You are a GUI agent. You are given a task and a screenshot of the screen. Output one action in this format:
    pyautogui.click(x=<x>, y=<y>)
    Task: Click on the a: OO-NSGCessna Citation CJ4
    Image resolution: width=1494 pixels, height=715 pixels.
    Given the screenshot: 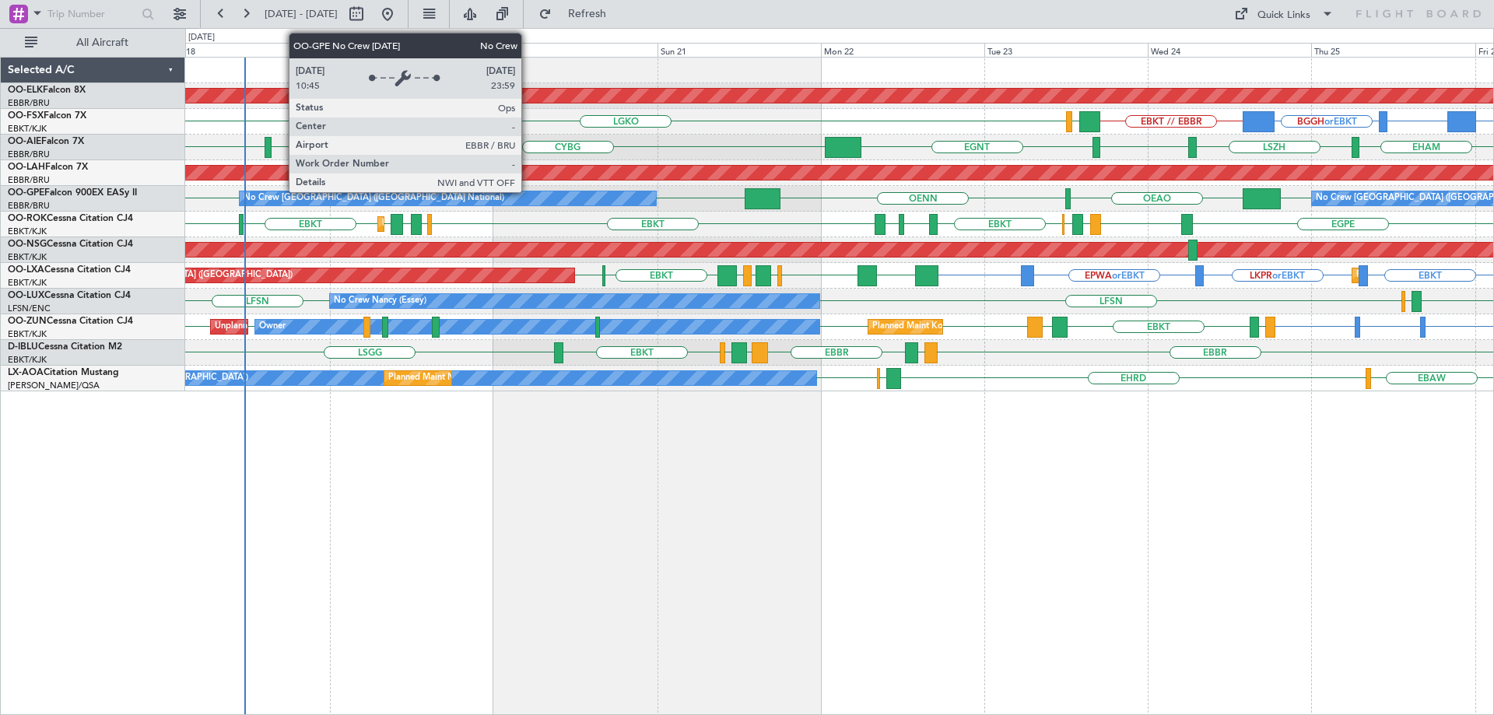 What is the action you would take?
    pyautogui.click(x=70, y=244)
    